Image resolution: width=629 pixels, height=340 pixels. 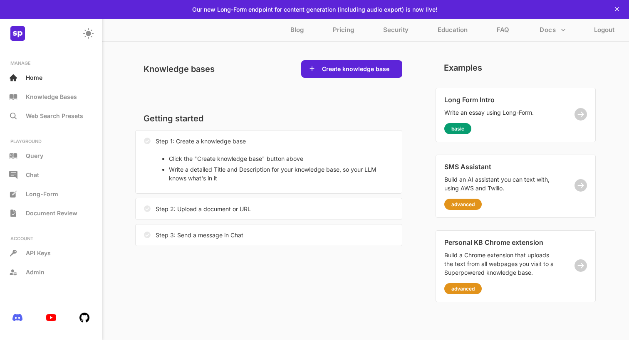 I want to click on p: Query, so click(x=35, y=156).